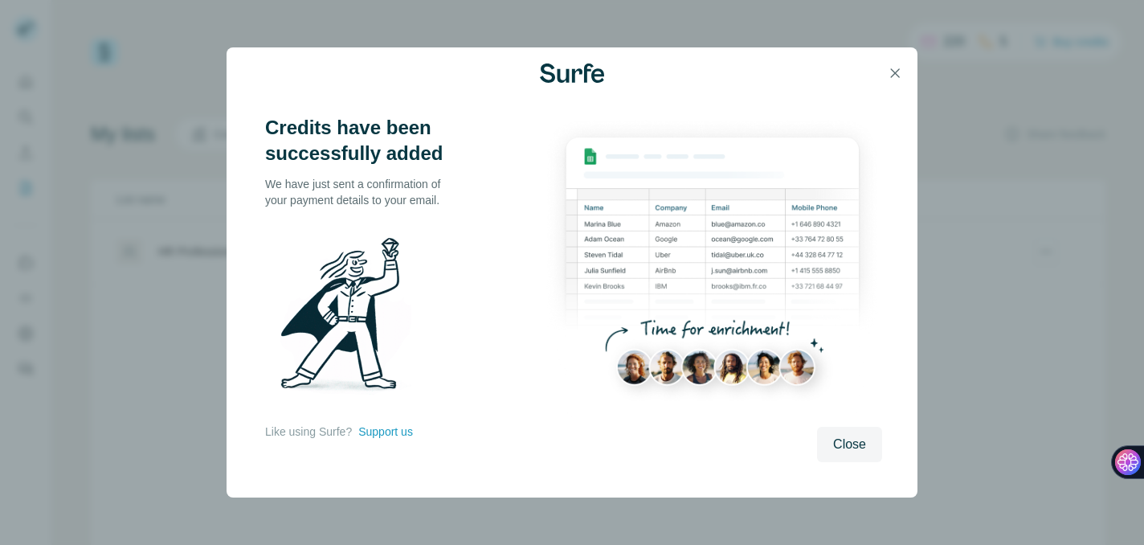 This screenshot has height=545, width=1144. I want to click on span: Close, so click(849, 444).